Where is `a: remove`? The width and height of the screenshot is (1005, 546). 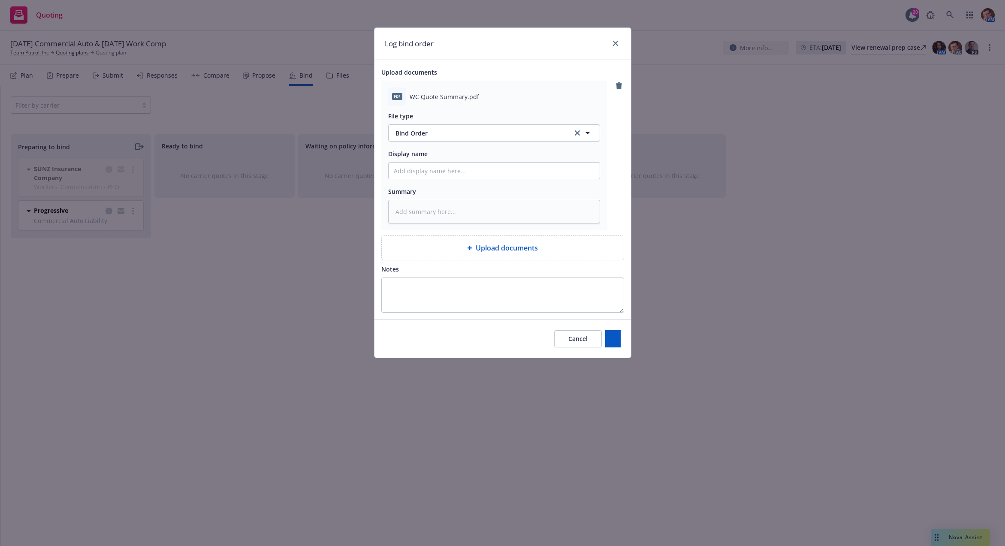 a: remove is located at coordinates (619, 86).